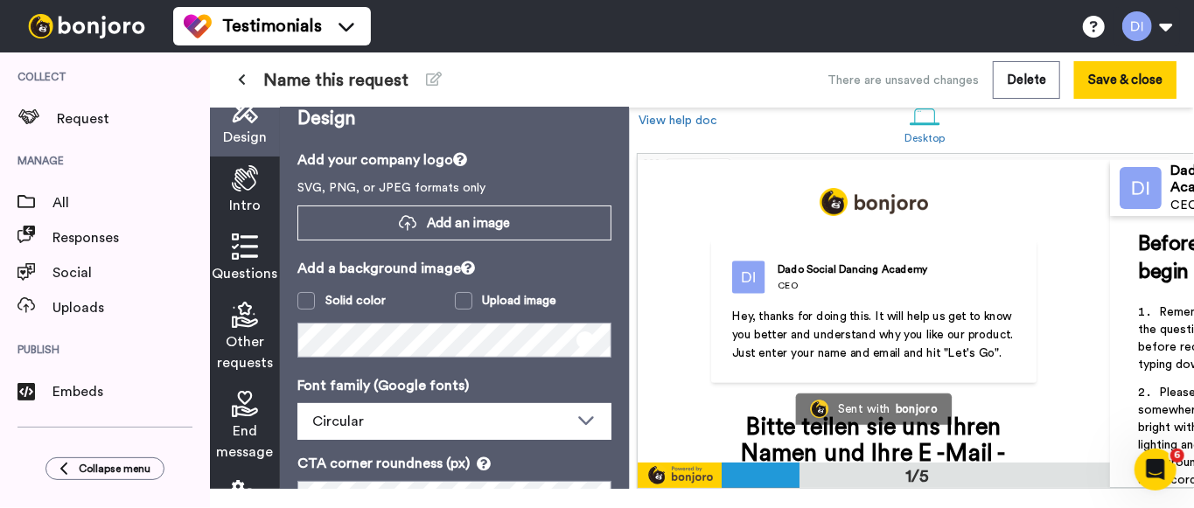 The height and width of the screenshot is (508, 1194). What do you see at coordinates (874, 202) in the screenshot?
I see `img: logo_full.png` at bounding box center [874, 202].